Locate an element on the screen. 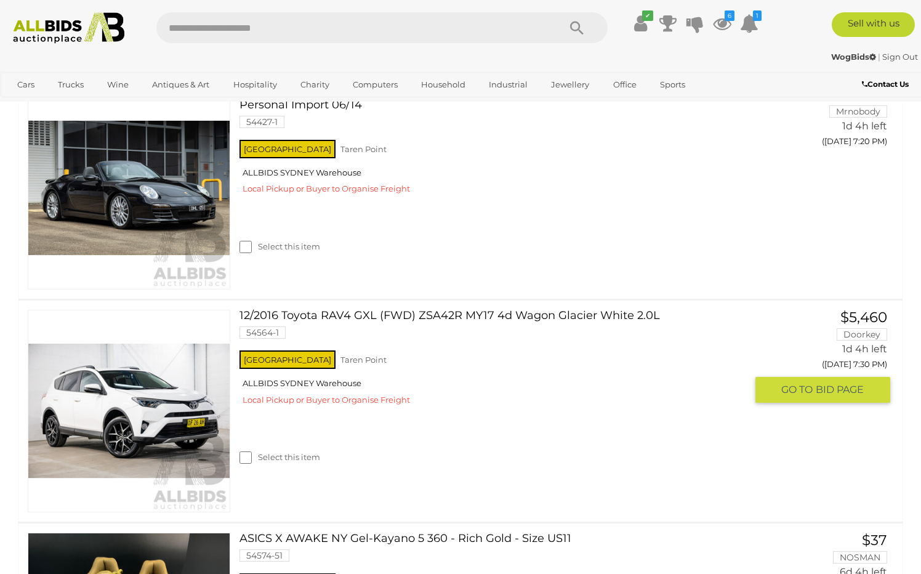 Image resolution: width=921 pixels, height=574 pixels. a: Office is located at coordinates (625, 84).